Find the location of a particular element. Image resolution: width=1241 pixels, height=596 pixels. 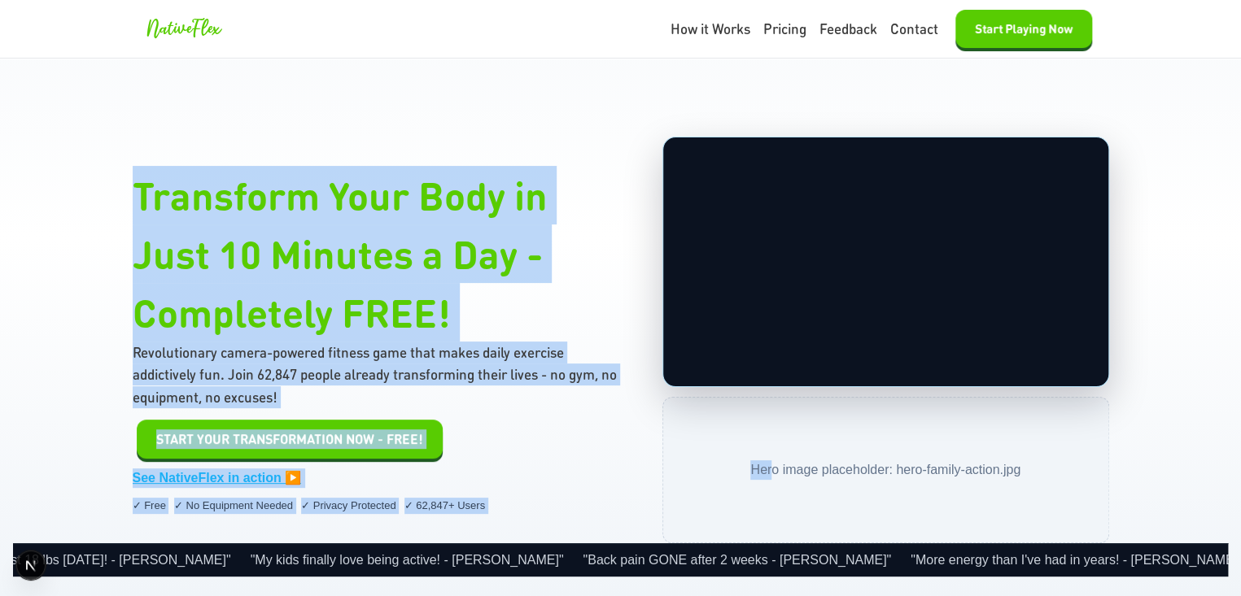

a: How it Works is located at coordinates (710, 29).